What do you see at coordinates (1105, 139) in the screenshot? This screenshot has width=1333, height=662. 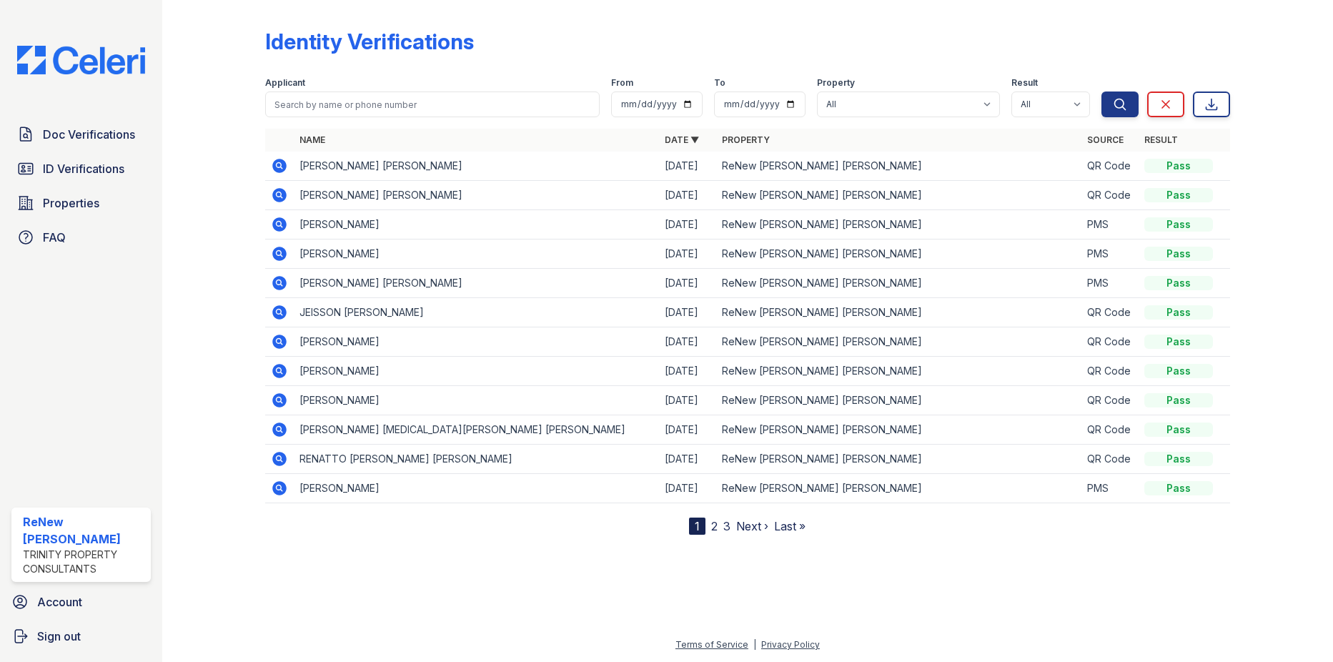 I see `a: Source` at bounding box center [1105, 139].